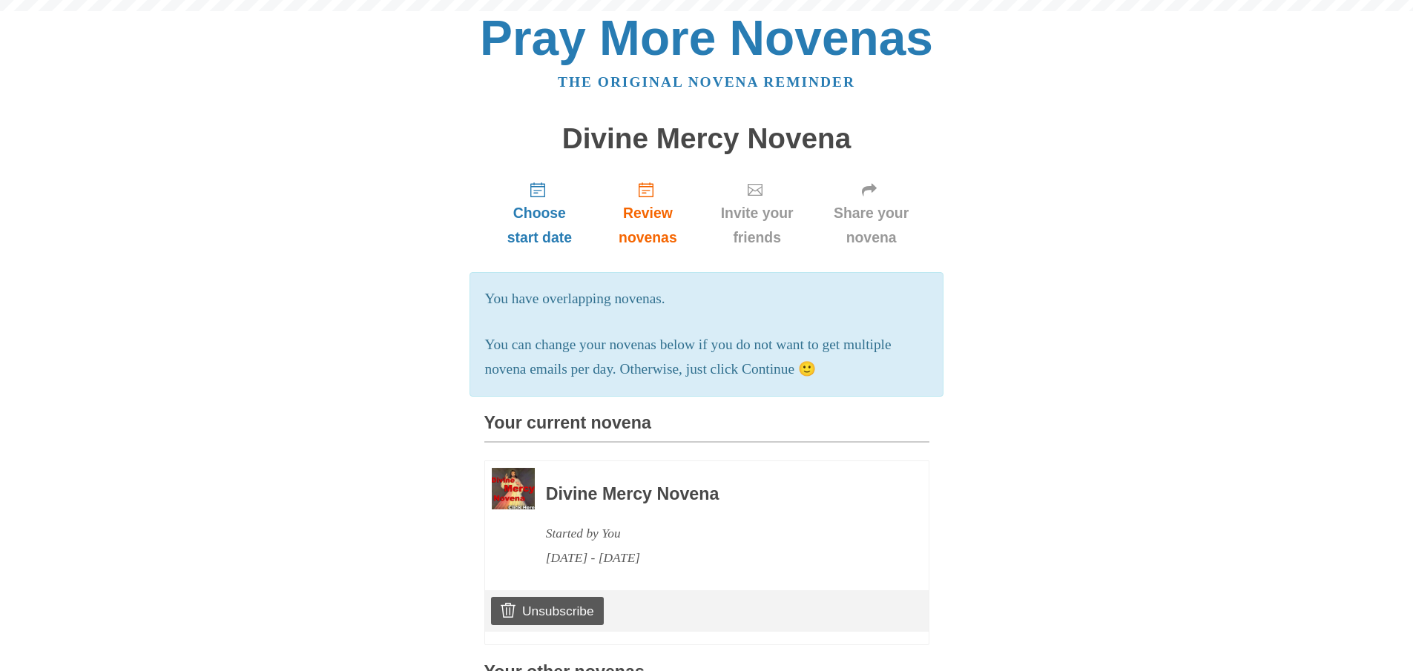  I want to click on a: Pray More Novenas, so click(706, 38).